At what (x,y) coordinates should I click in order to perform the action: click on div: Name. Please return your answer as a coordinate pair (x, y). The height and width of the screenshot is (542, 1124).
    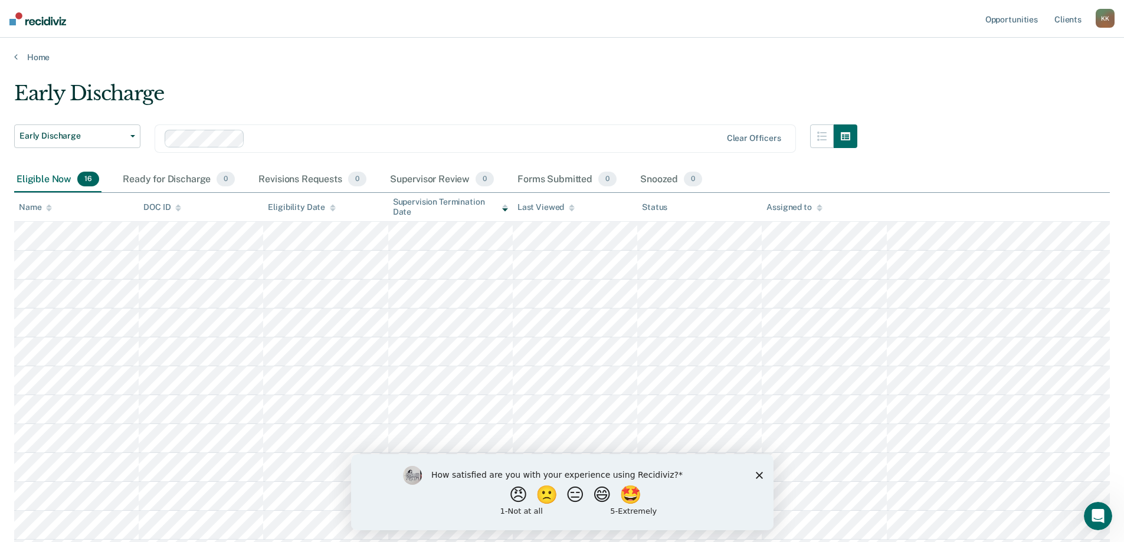
    Looking at the image, I should click on (35, 207).